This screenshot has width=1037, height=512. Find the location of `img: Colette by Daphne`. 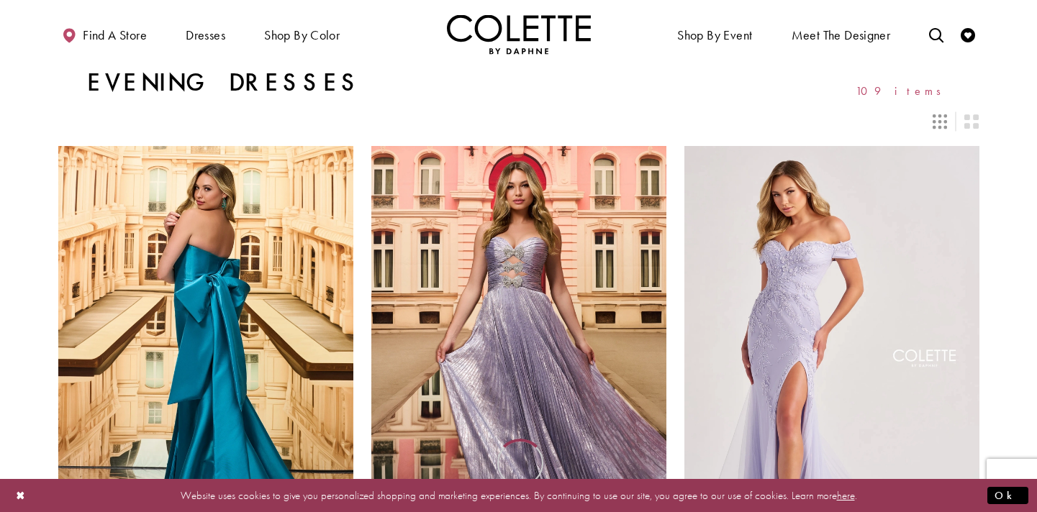

img: Colette by Daphne is located at coordinates (519, 34).